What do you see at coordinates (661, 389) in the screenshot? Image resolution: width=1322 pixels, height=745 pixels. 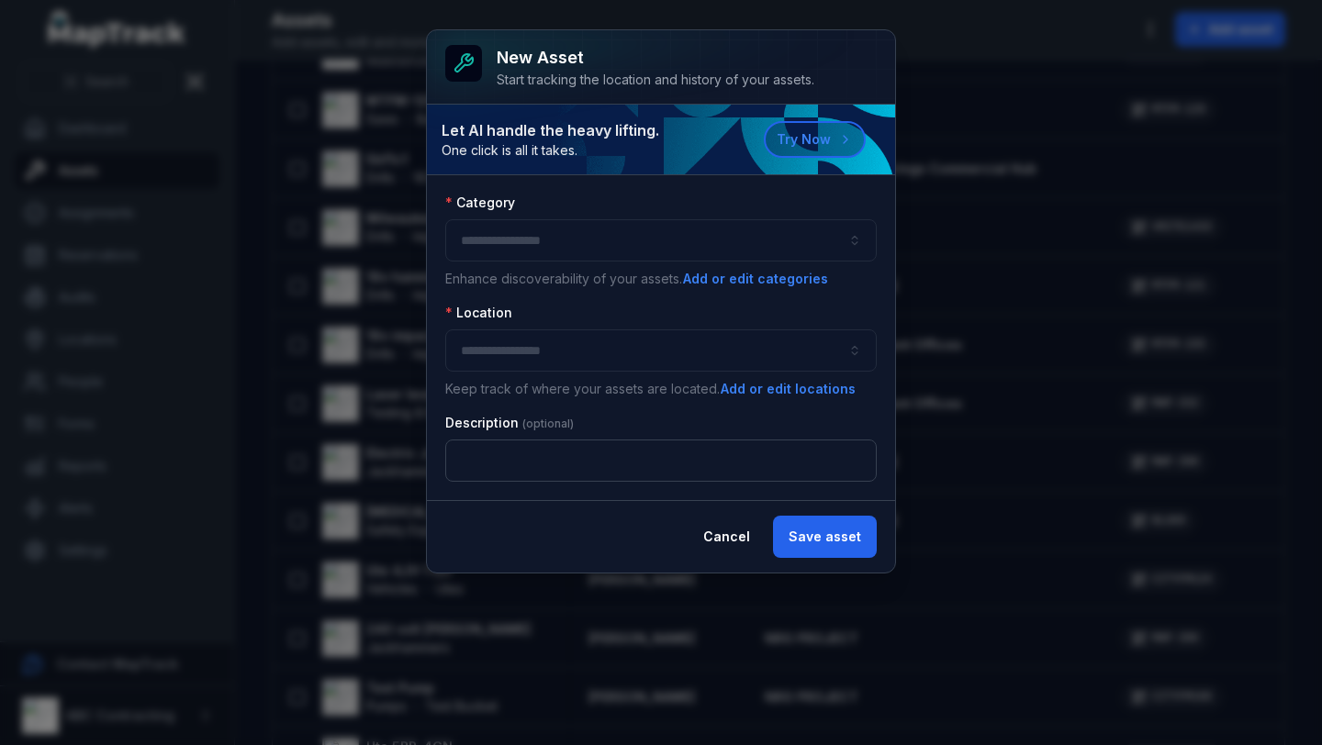 I see `p: Keep track of where your assets are located.` at bounding box center [661, 389].